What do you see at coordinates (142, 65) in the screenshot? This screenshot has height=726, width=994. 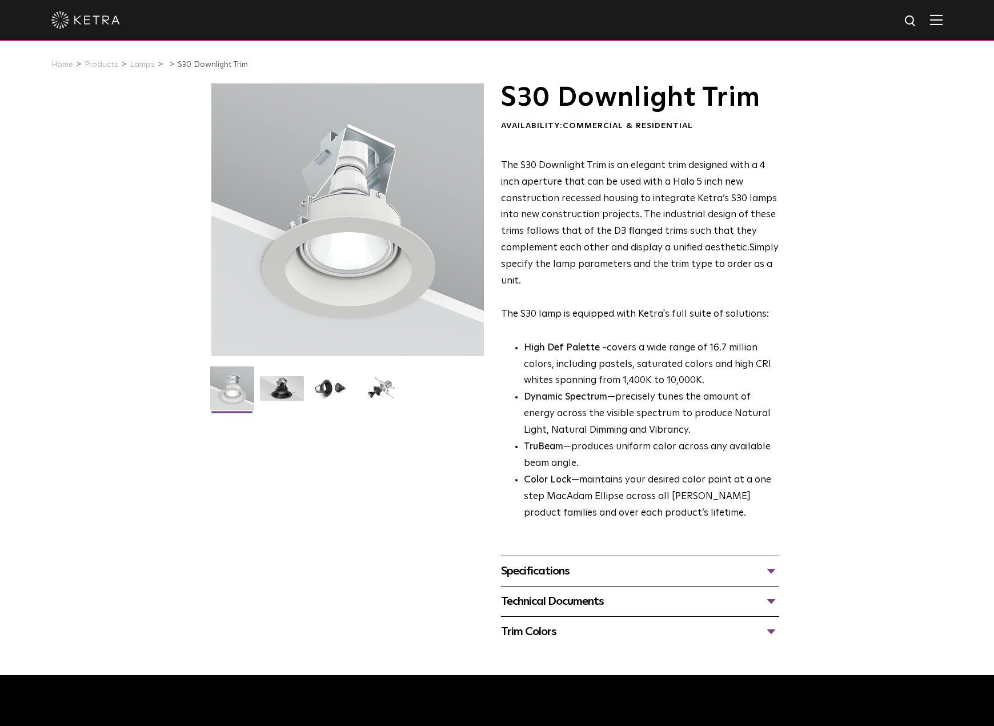 I see `a: Lamps` at bounding box center [142, 65].